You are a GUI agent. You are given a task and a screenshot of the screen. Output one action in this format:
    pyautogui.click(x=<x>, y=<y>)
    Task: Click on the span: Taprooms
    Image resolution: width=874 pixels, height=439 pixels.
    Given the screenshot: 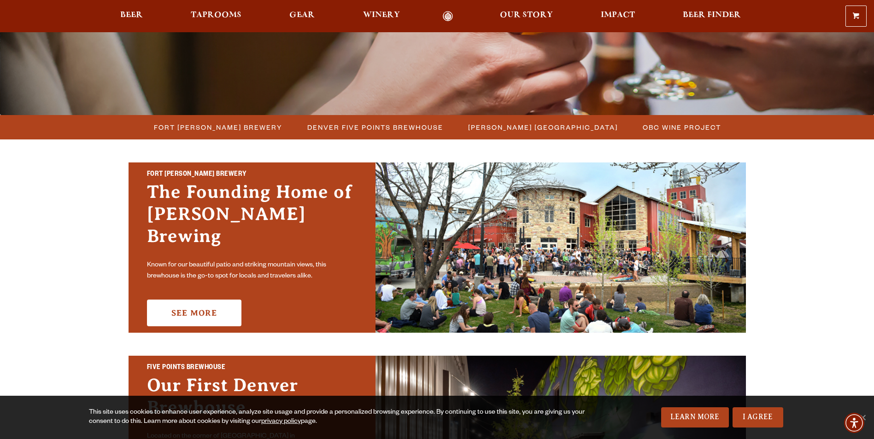 What is the action you would take?
    pyautogui.click(x=216, y=15)
    